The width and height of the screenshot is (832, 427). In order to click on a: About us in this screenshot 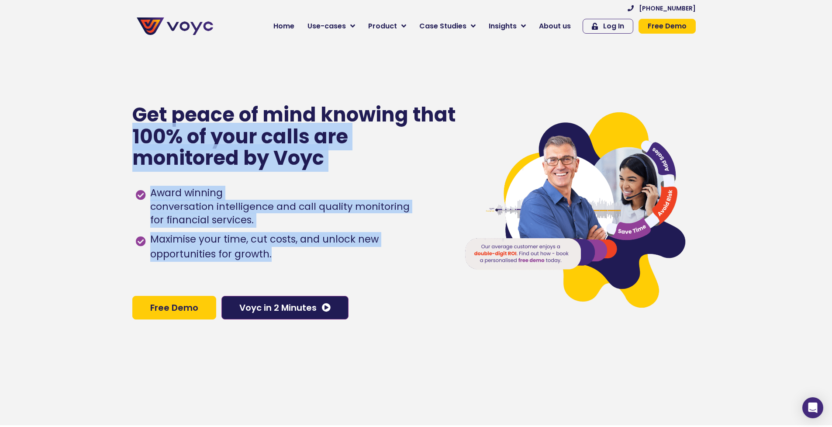, I will do `click(555, 26)`.